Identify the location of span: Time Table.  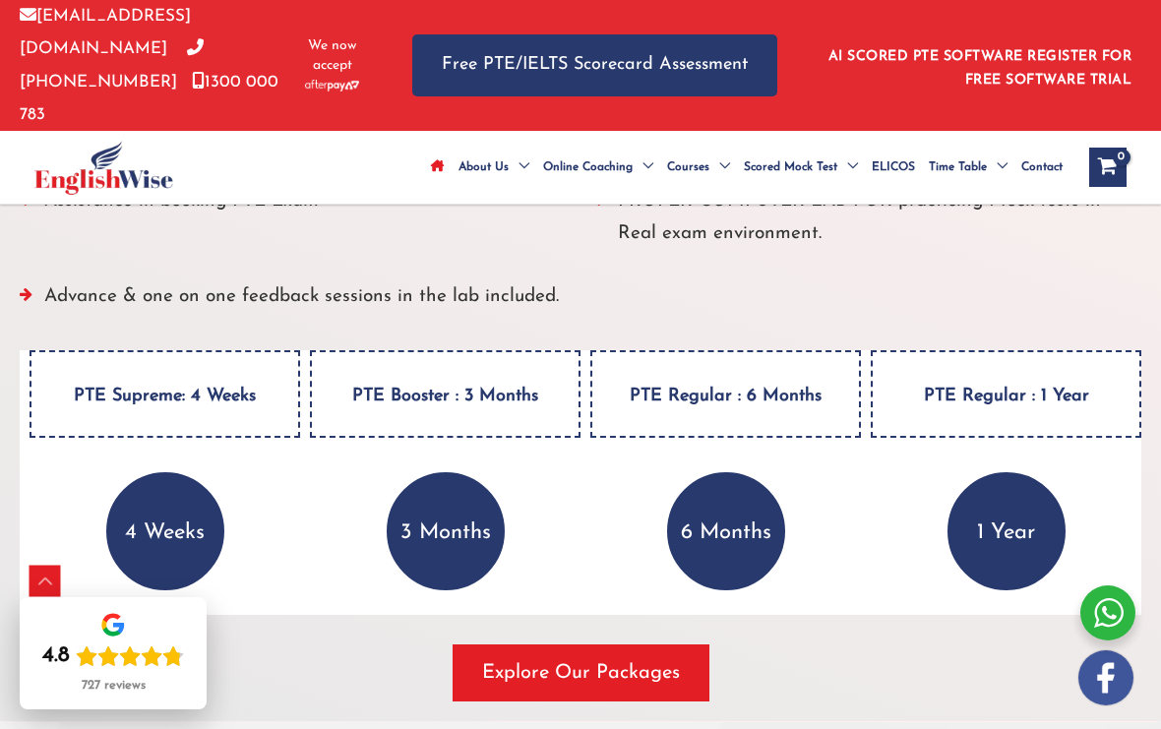
(957, 167).